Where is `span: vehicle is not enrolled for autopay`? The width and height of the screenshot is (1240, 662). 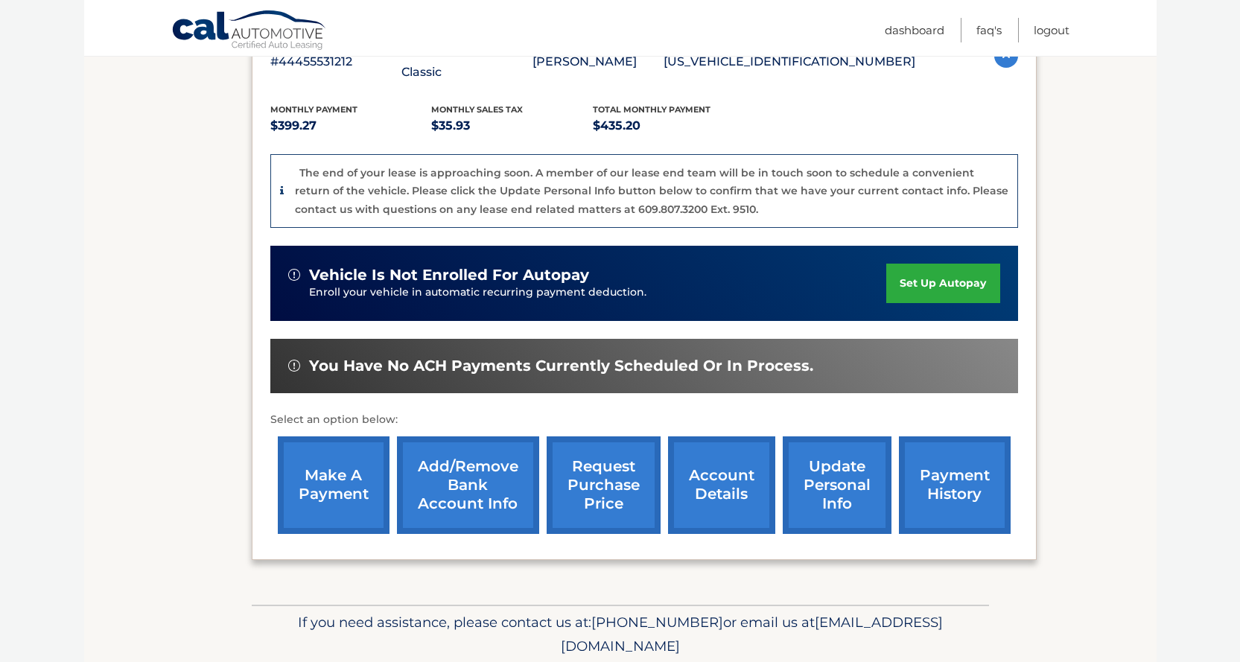
span: vehicle is not enrolled for autopay is located at coordinates (449, 275).